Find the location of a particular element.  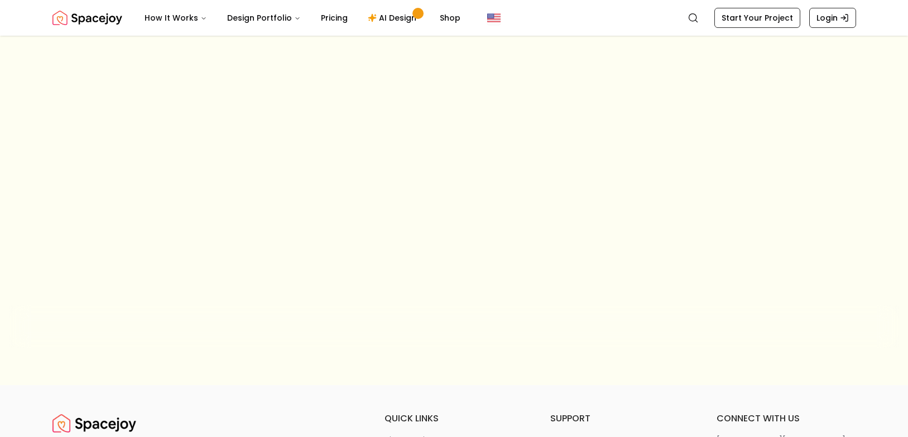

a: AI Design is located at coordinates (393, 18).